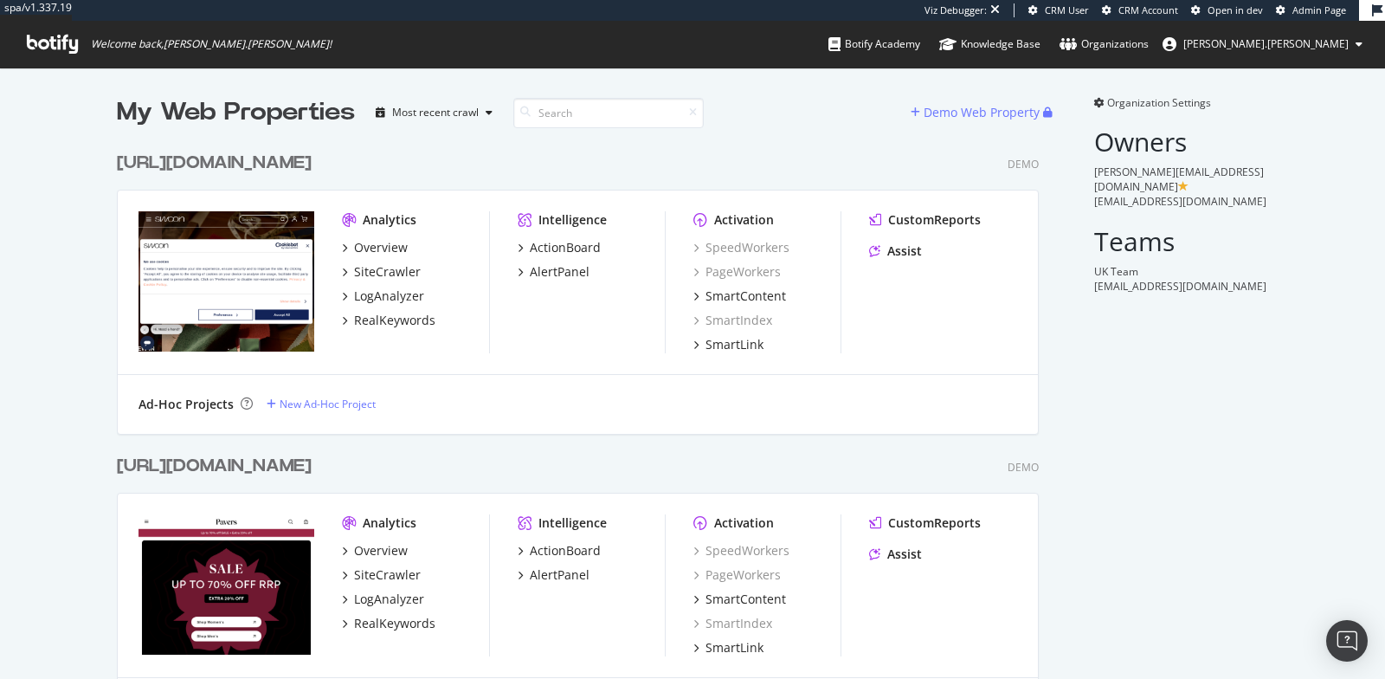 This screenshot has height=679, width=1385. Describe the element at coordinates (609, 113) in the screenshot. I see `input: Search` at that location.